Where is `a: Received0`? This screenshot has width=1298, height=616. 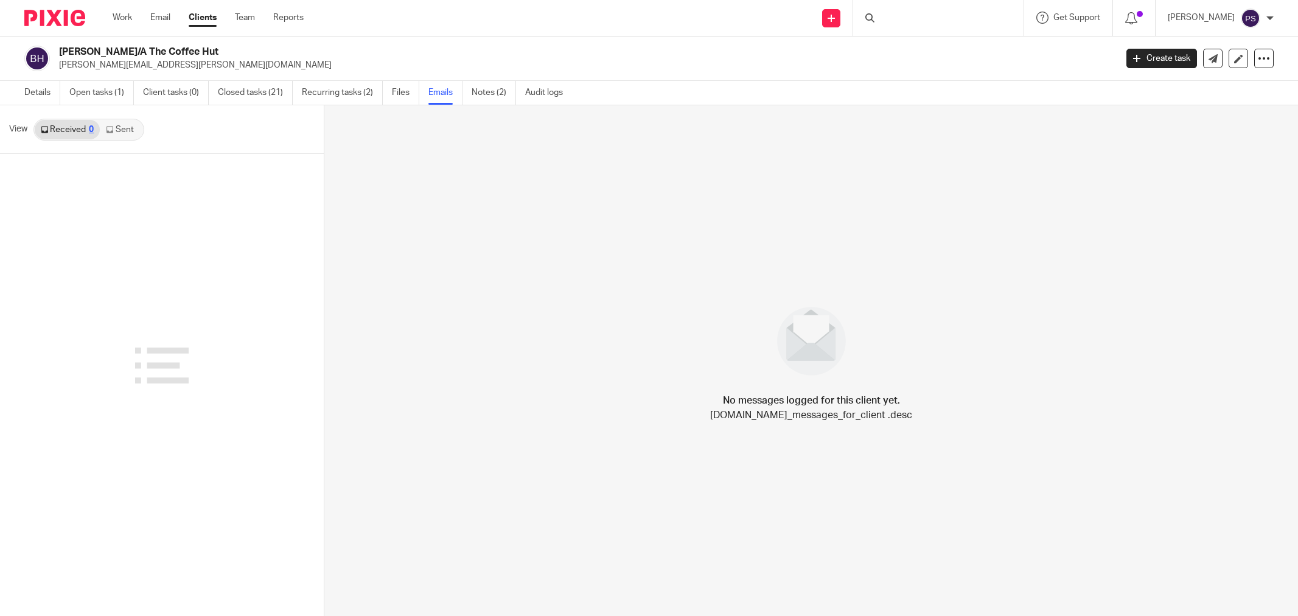
a: Received0 is located at coordinates (67, 130).